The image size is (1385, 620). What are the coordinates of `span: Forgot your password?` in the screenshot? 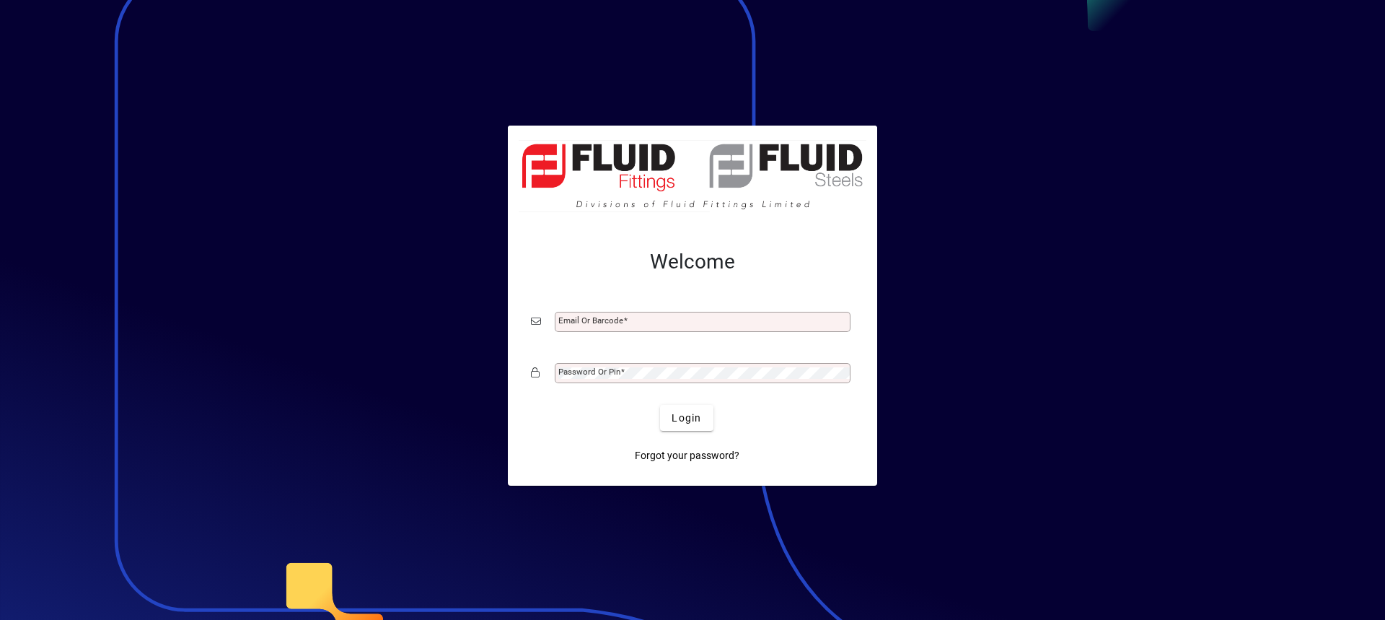 It's located at (687, 455).